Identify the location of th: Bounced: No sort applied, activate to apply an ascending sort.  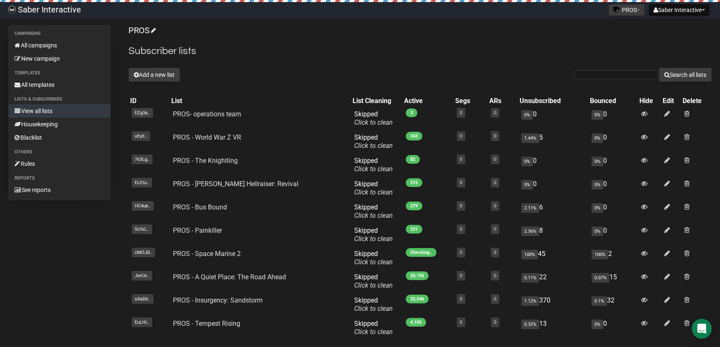
(613, 101).